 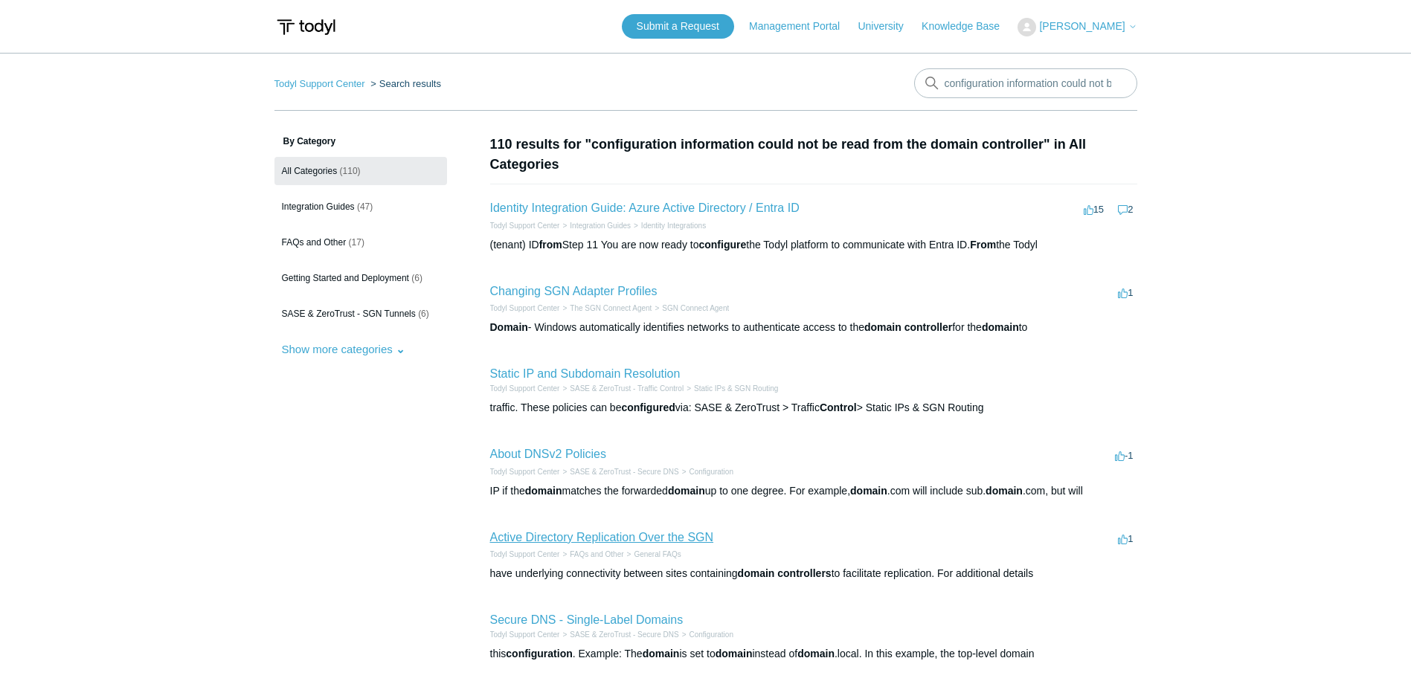 I want to click on a: Static IPs & SGN Routing, so click(x=735, y=388).